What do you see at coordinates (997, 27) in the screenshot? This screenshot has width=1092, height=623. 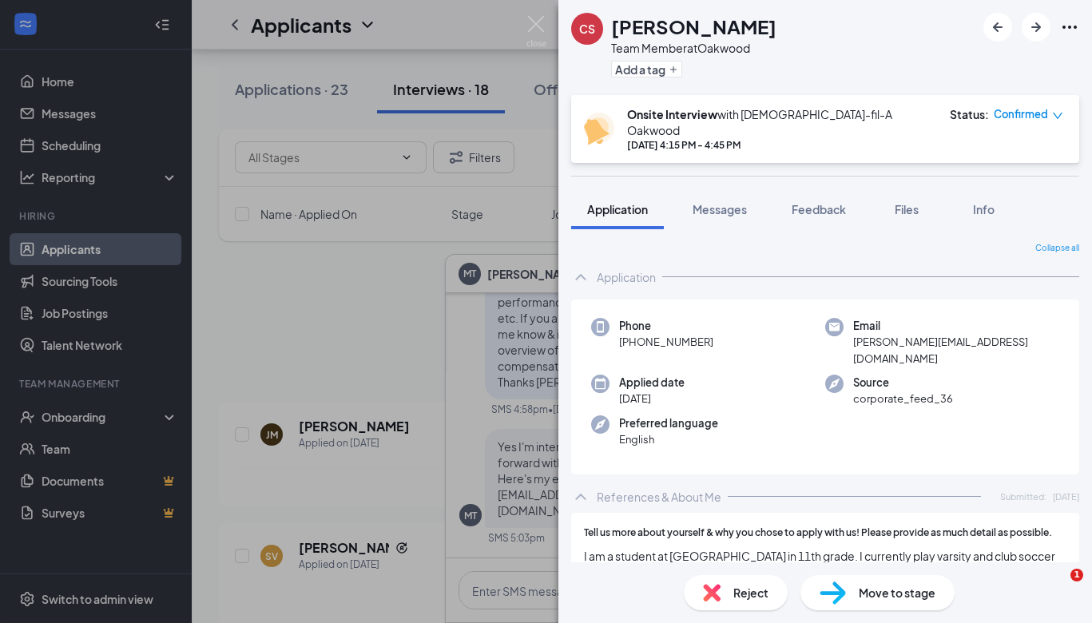 I see `button: ArrowLeftNew` at bounding box center [997, 27].